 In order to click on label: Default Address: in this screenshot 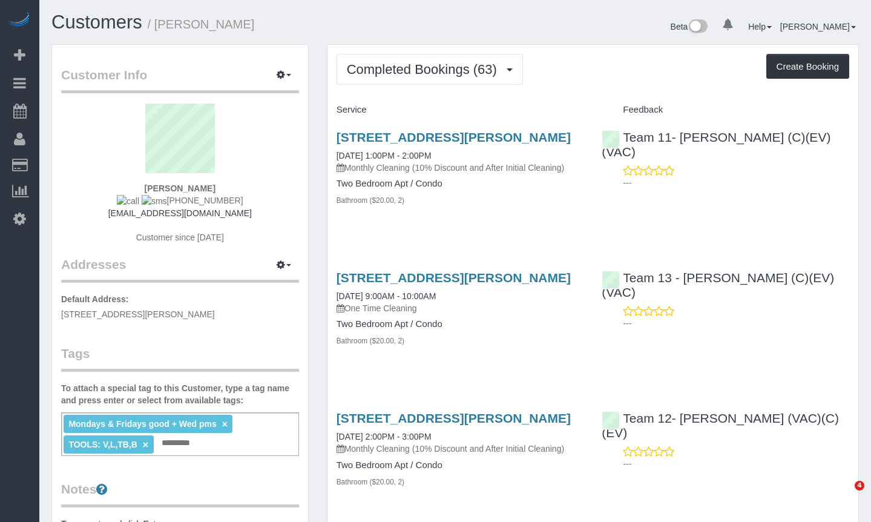, I will do `click(95, 299)`.